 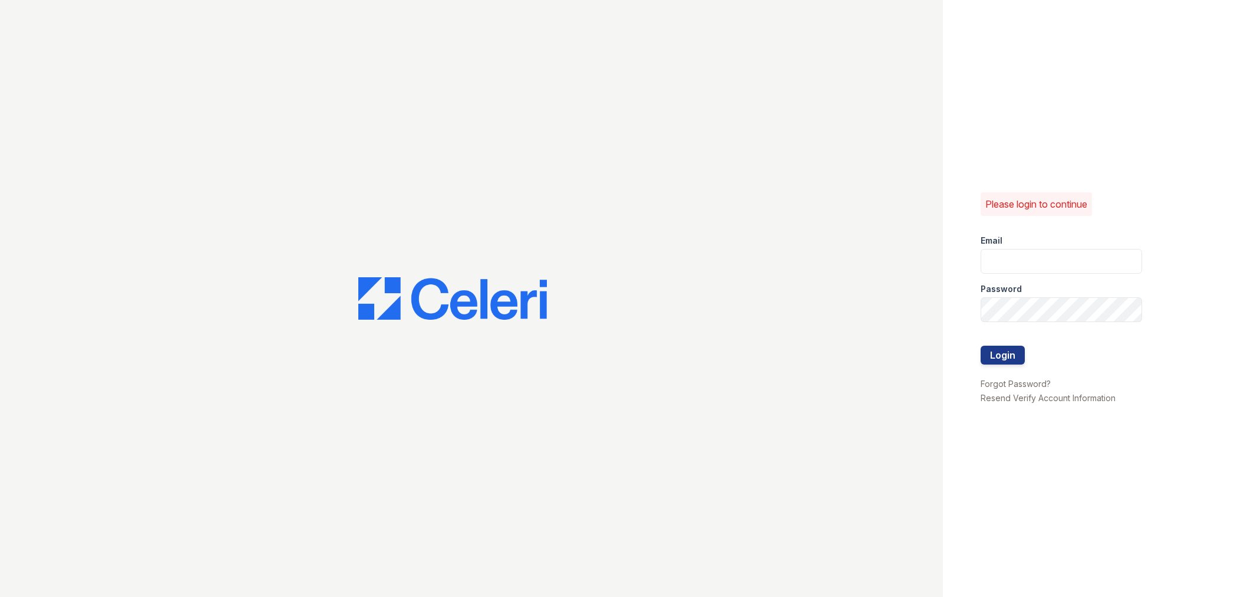 What do you see at coordinates (1002, 289) in the screenshot?
I see `label: Password` at bounding box center [1002, 289].